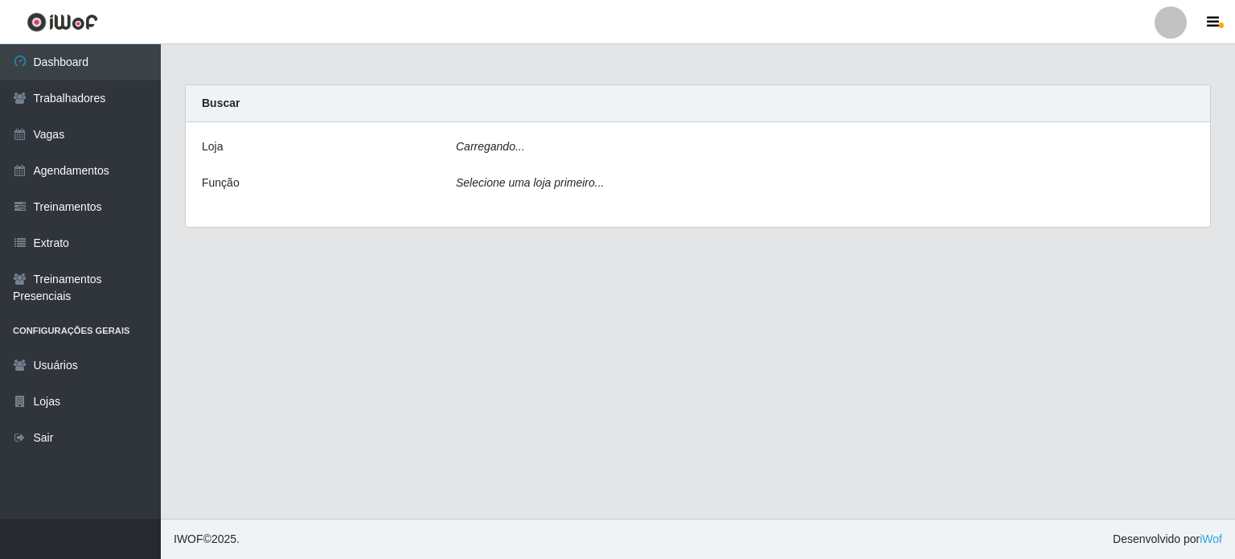  Describe the element at coordinates (1210, 539) in the screenshot. I see `a: iWof` at that location.